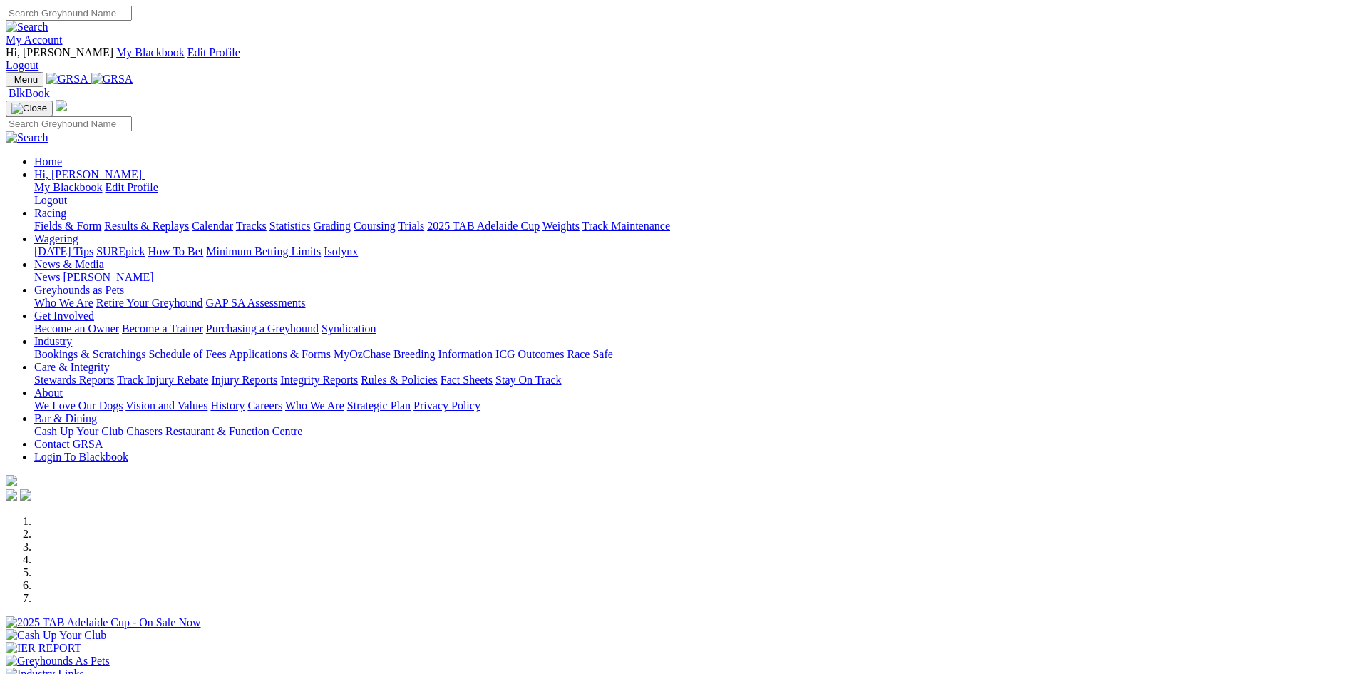 This screenshot has width=1358, height=674. I want to click on a: Weights, so click(561, 225).